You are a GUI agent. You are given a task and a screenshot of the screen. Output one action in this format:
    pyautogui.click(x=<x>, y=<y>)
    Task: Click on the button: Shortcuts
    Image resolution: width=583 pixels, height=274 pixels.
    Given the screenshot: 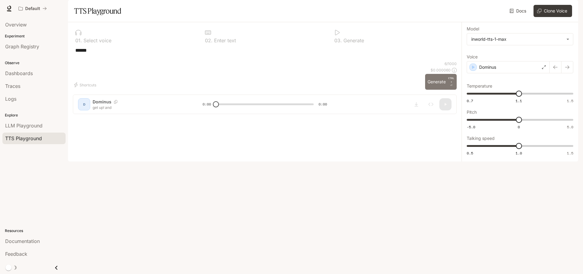 What is the action you would take?
    pyautogui.click(x=86, y=85)
    